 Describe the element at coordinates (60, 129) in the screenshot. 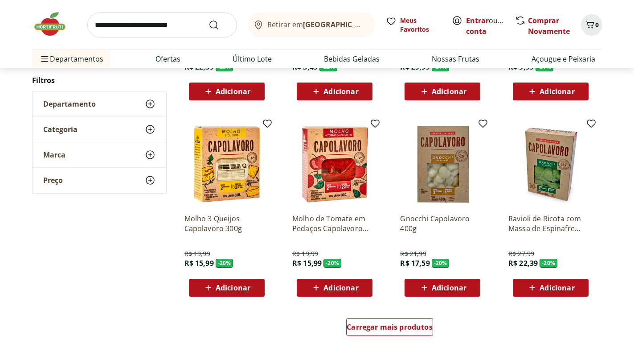

I see `span: Categoria` at that location.